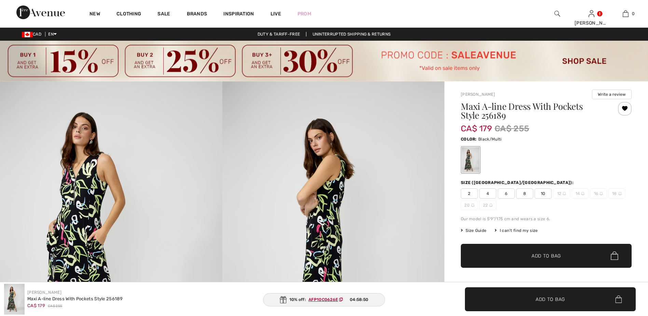 The image size is (648, 316). Describe the element at coordinates (238, 14) in the screenshot. I see `span: Inspiration` at that location.